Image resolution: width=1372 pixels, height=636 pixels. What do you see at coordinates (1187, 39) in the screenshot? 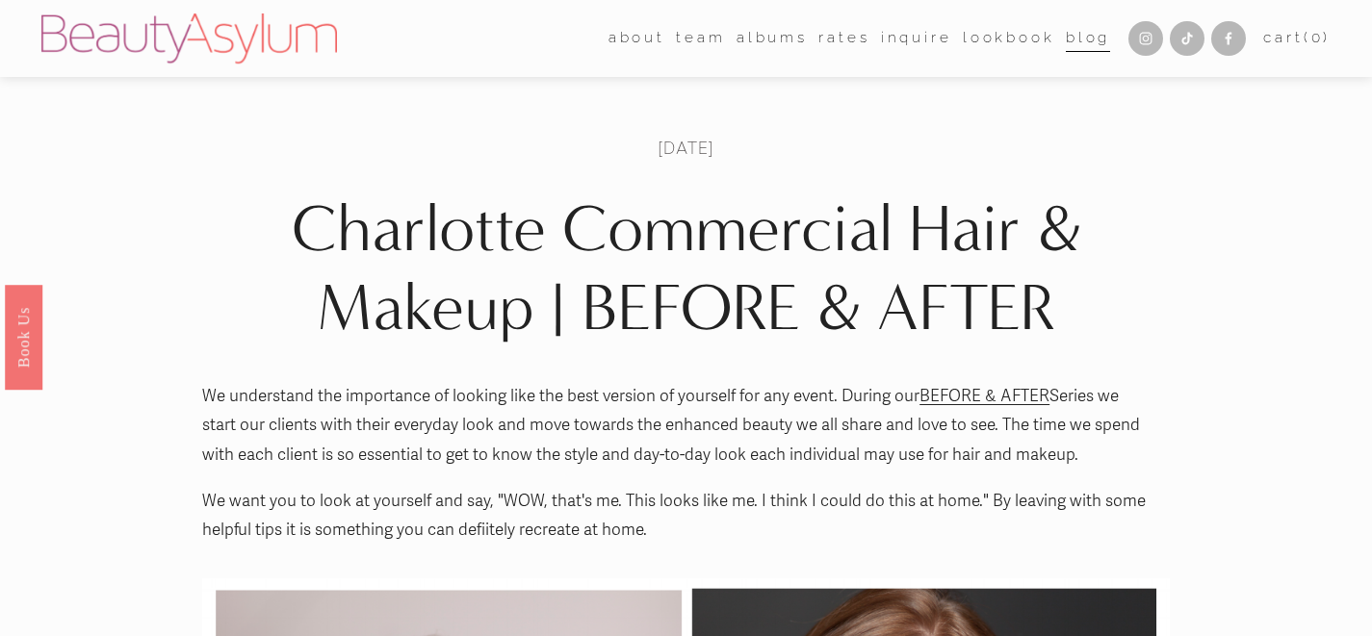
I see `a: TikTok` at bounding box center [1187, 39].